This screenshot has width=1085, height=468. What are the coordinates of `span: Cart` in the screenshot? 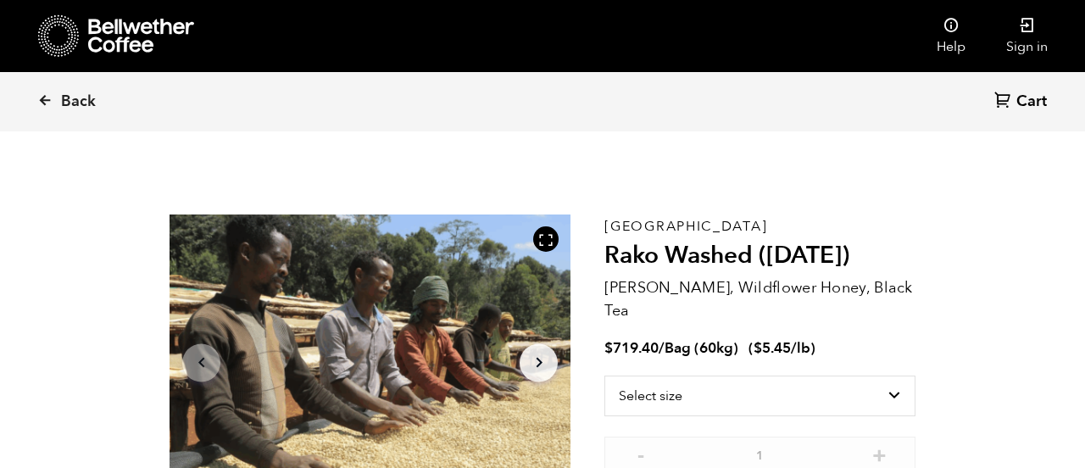 It's located at (1031, 102).